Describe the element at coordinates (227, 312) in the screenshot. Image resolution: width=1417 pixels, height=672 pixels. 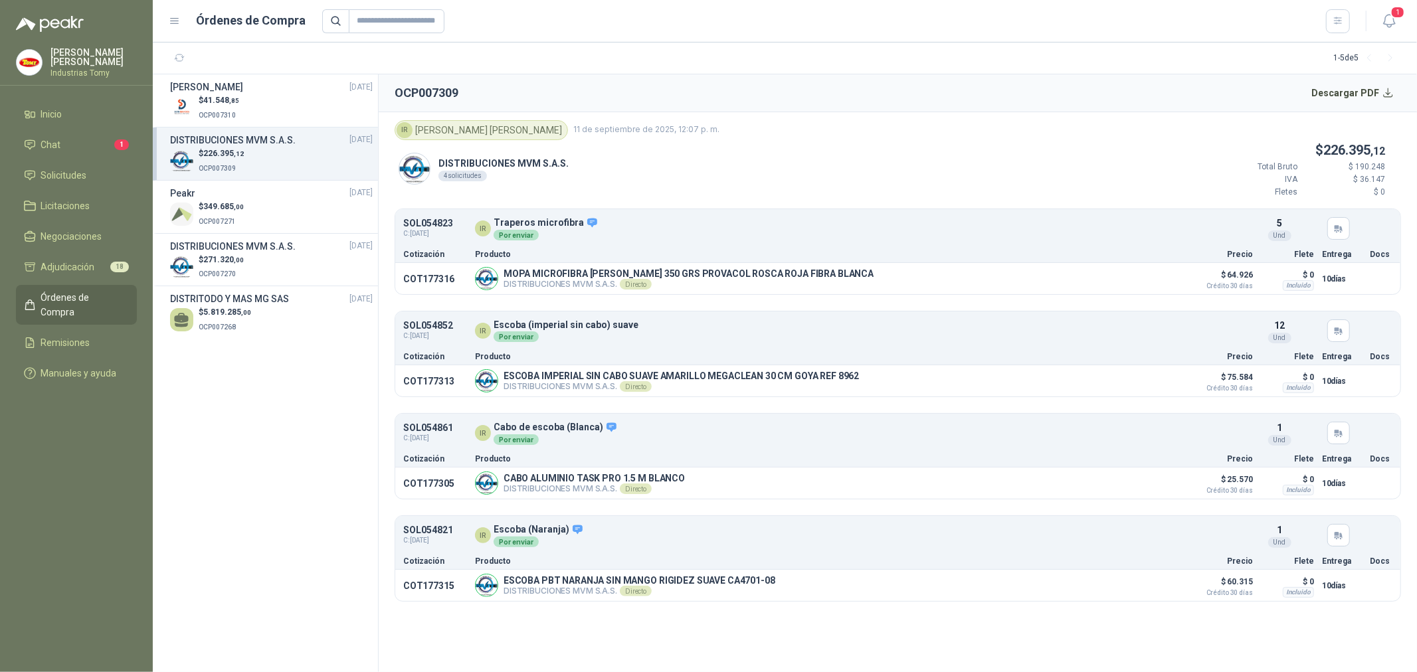
I see `span: 5.819.285` at that location.